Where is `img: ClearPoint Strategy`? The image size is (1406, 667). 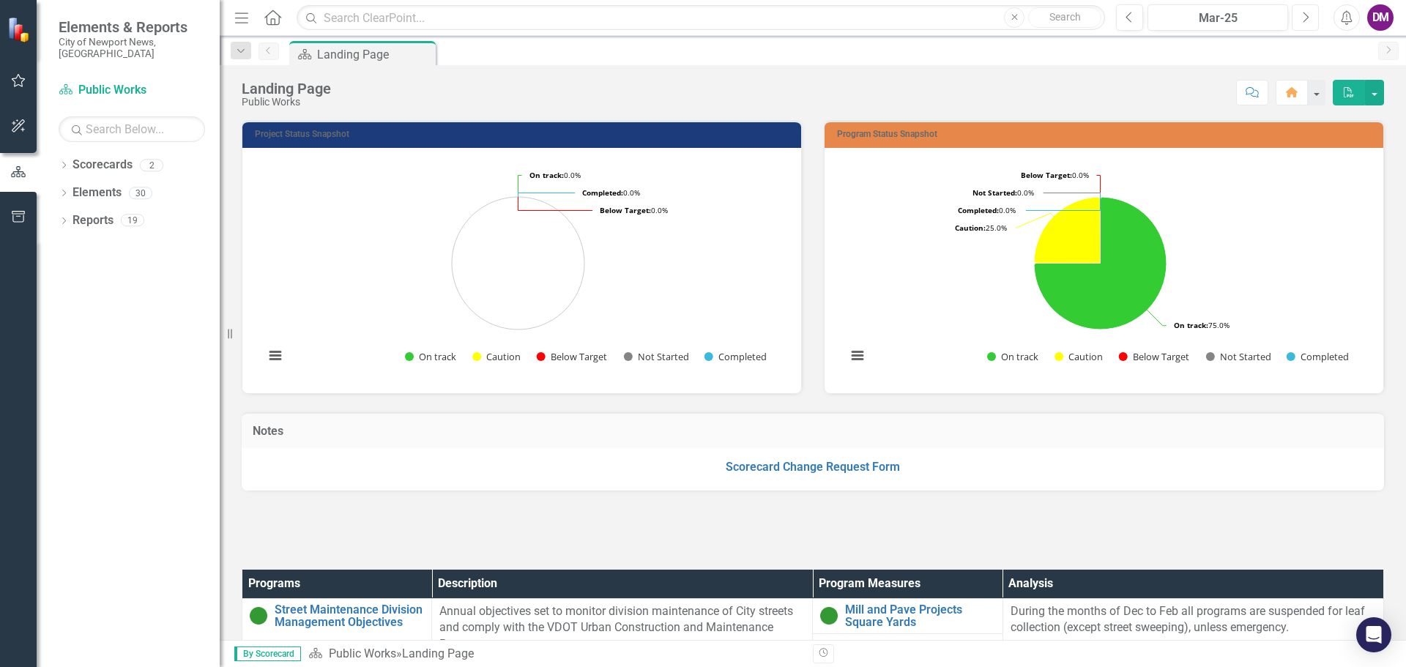 img: ClearPoint Strategy is located at coordinates (20, 29).